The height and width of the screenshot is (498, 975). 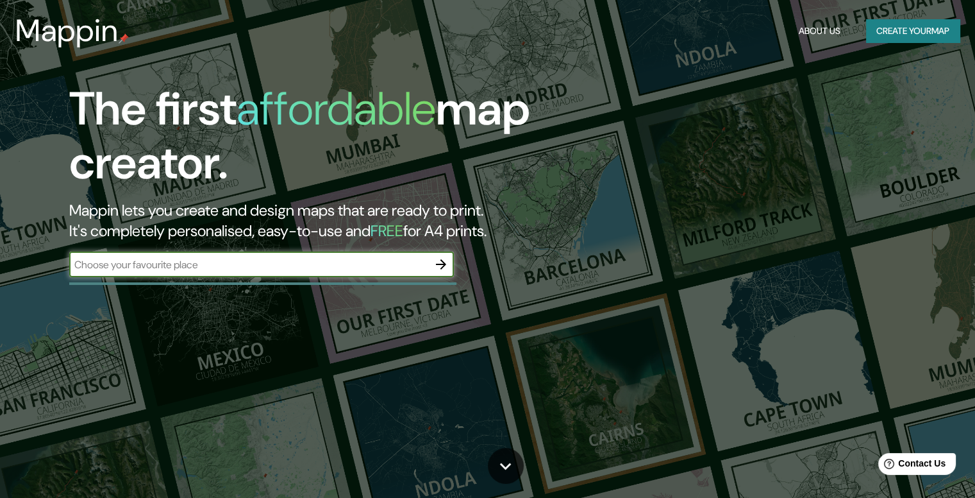 I want to click on h1: The first map creator., so click(x=313, y=141).